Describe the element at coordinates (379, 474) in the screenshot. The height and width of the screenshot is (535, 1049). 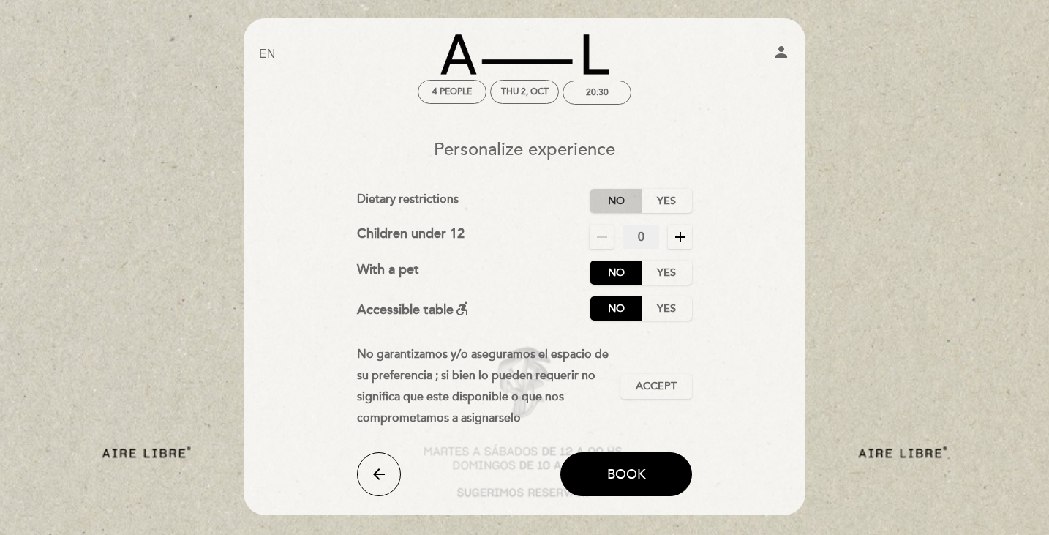
I see `button: arrow_back` at that location.